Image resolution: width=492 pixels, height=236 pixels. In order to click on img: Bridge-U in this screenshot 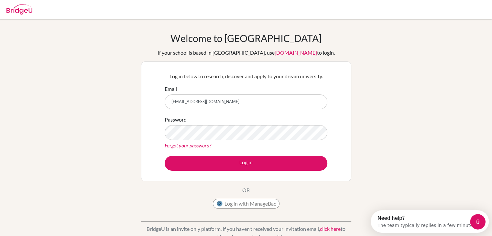, I will do `click(19, 9)`.